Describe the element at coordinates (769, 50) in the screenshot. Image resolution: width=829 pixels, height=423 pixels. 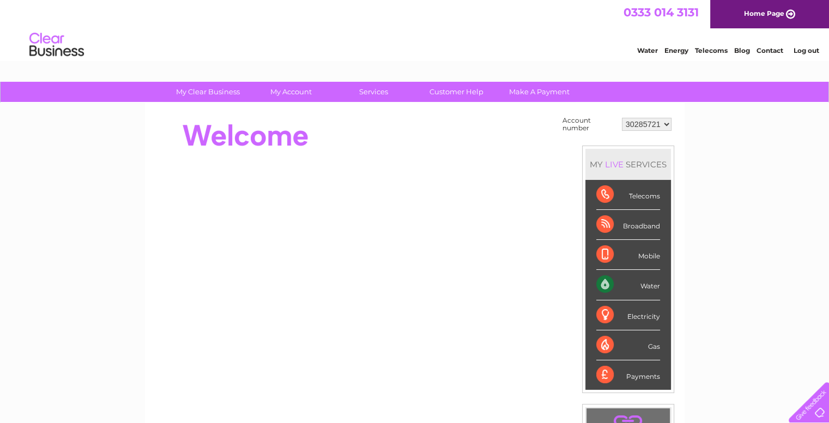
I see `a: Contact` at that location.